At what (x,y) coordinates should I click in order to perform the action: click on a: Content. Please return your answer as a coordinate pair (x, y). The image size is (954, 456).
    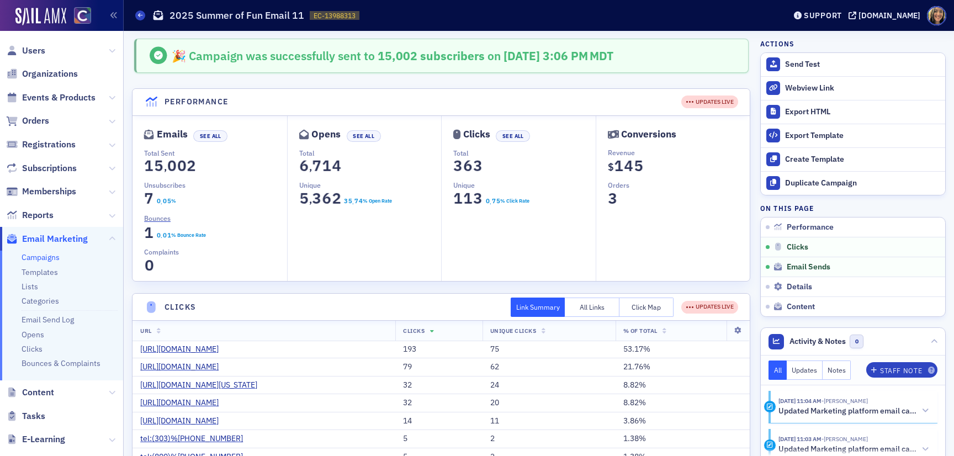
    Looking at the image, I should click on (30, 393).